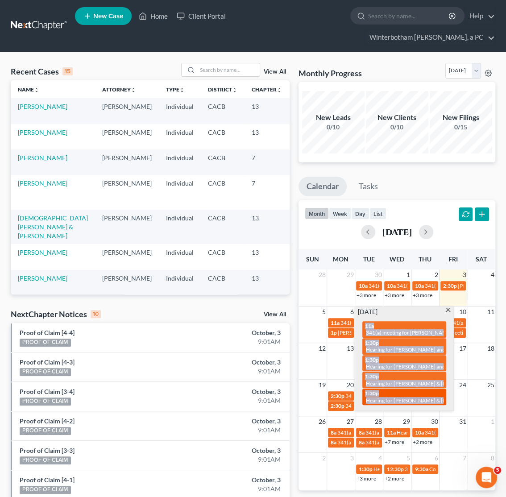 This screenshot has width=506, height=497. Describe the element at coordinates (491, 312) in the screenshot. I see `span: 11` at that location.